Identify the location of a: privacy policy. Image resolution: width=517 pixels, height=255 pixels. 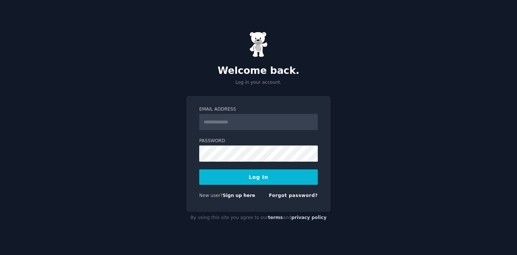
(309, 218).